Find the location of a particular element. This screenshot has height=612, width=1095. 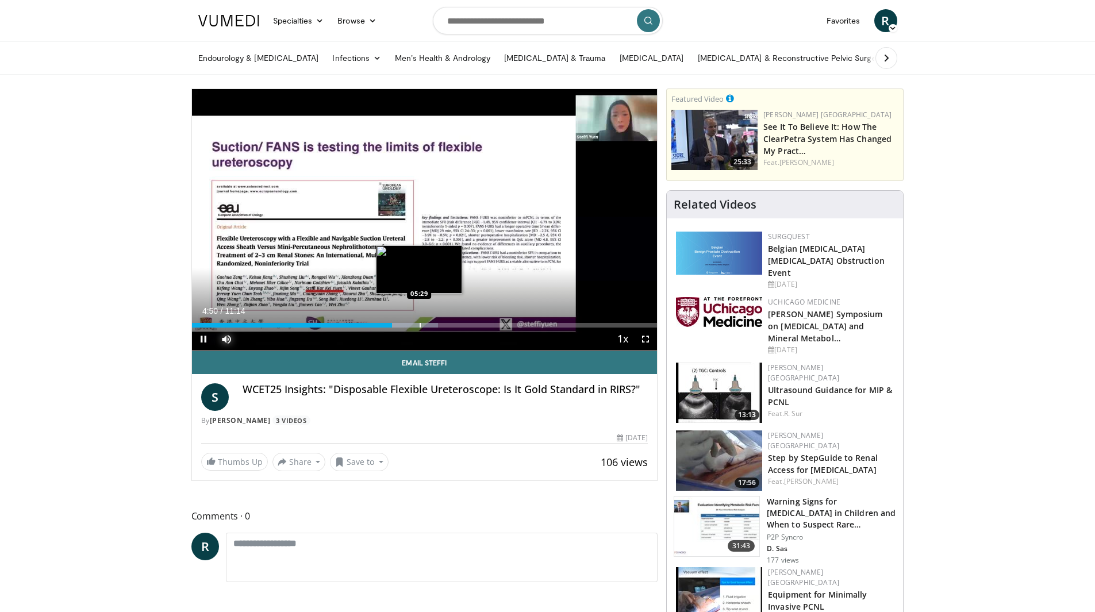

a: Men’s Health & Andrology is located at coordinates (443, 58).